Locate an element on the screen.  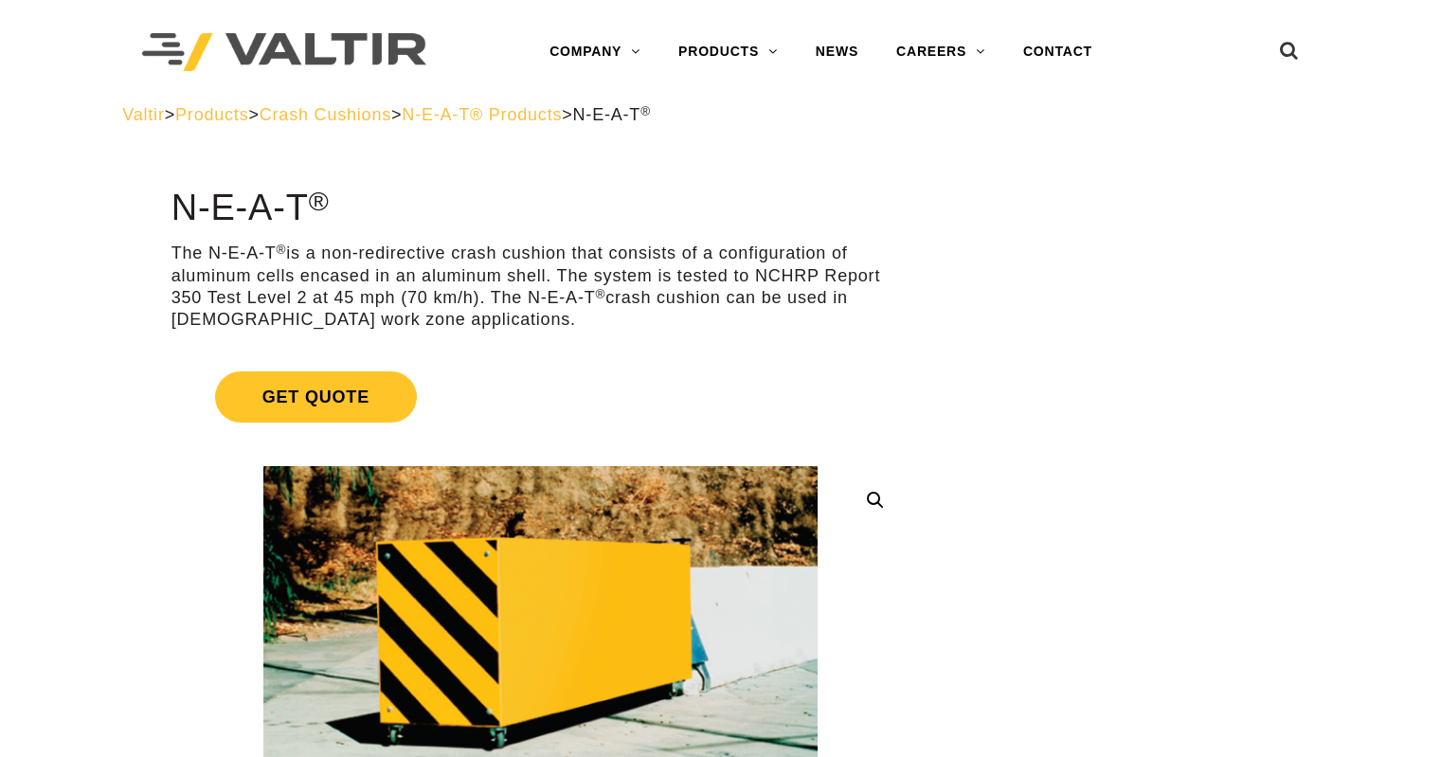
a: NEWS is located at coordinates (836, 52).